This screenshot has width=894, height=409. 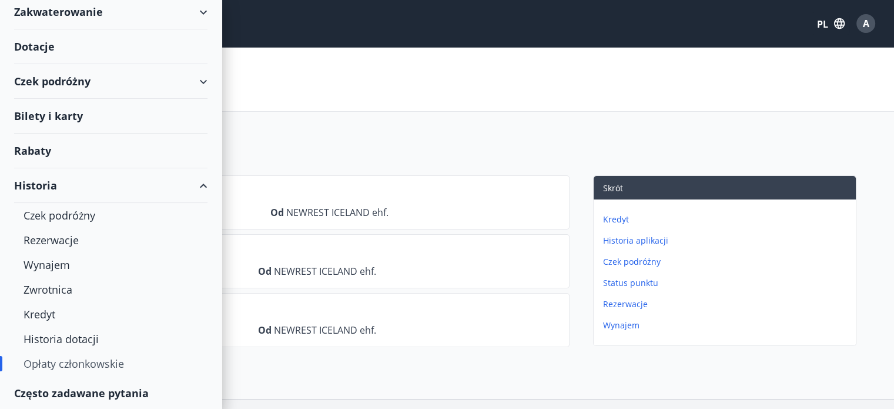 I want to click on font: Często zadawane pytania, so click(x=81, y=393).